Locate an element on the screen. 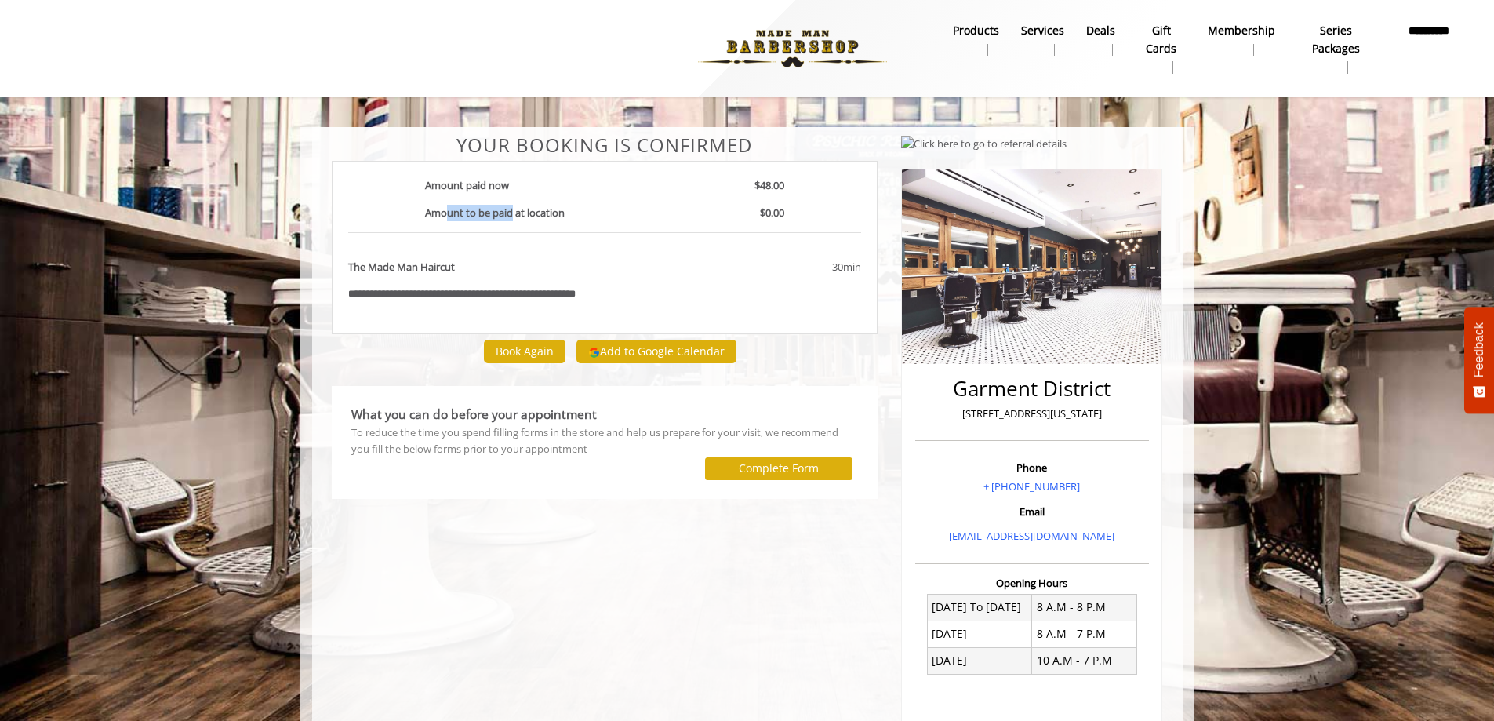 Image resolution: width=1494 pixels, height=721 pixels. a: DealsDeals is located at coordinates (1101, 40).